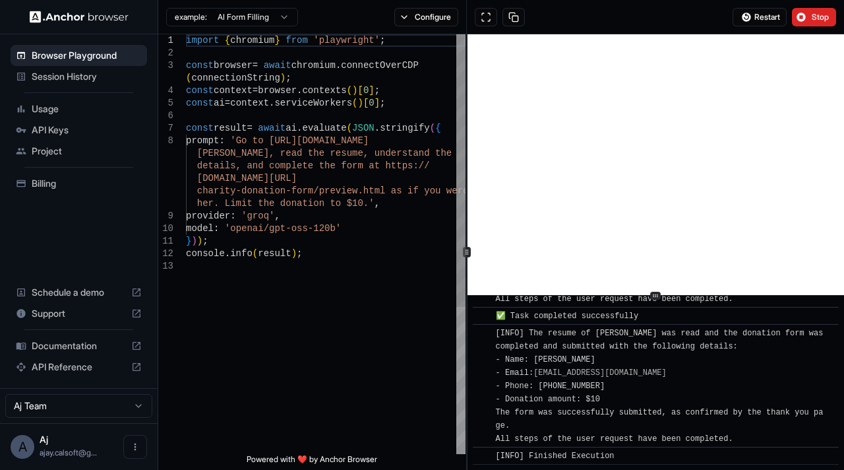 The height and width of the screenshot is (470, 844). Describe the element at coordinates (219, 103) in the screenshot. I see `span: ai` at that location.